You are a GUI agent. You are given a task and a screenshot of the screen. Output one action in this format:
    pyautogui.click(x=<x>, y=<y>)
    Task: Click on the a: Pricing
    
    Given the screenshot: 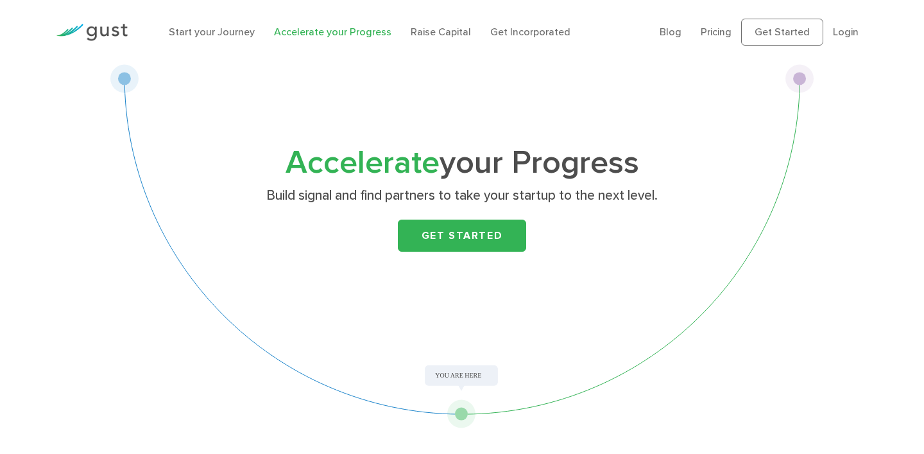 What is the action you would take?
    pyautogui.click(x=716, y=31)
    